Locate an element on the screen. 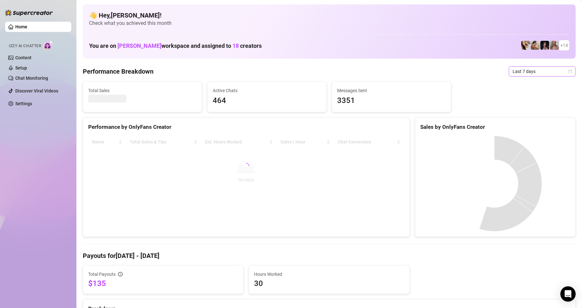 The image size is (582, 308). span: 3351 is located at coordinates (391, 101).